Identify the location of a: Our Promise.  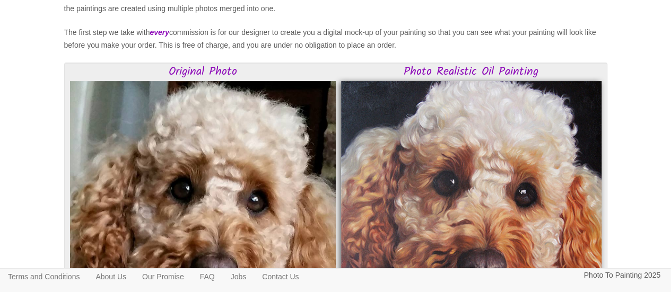
(163, 277).